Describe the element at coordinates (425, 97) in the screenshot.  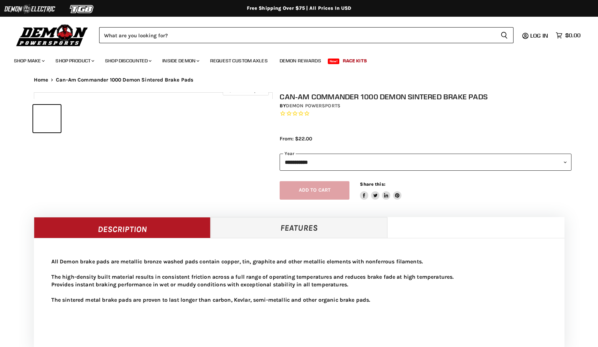
I see `h1: Can-Am Commander 1000 Demon Sintered Brake Pads` at that location.